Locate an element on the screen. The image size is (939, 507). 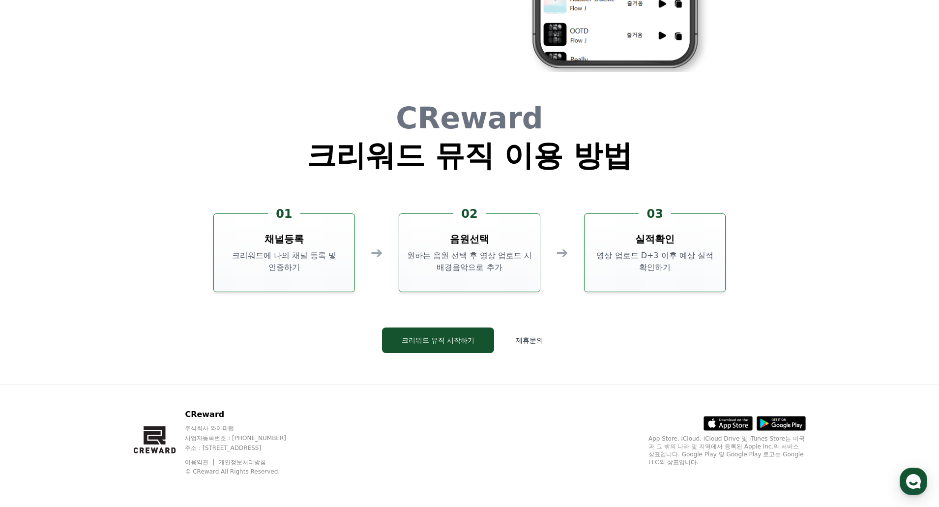
a: 대화 is located at coordinates (96, 324).